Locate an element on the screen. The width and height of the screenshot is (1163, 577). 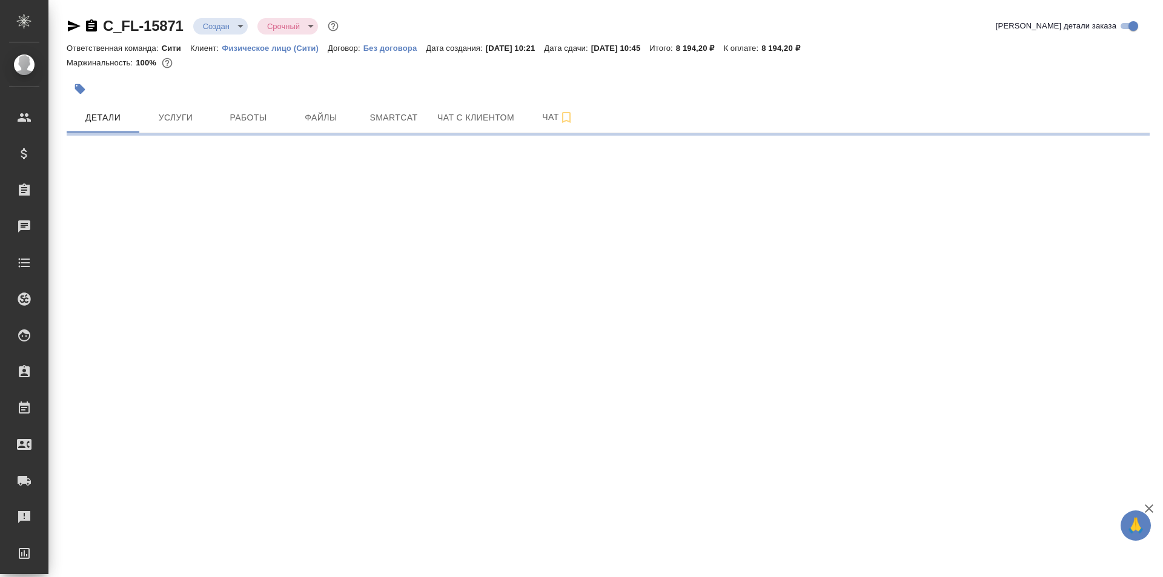
button: Добавить тэг is located at coordinates (80, 89).